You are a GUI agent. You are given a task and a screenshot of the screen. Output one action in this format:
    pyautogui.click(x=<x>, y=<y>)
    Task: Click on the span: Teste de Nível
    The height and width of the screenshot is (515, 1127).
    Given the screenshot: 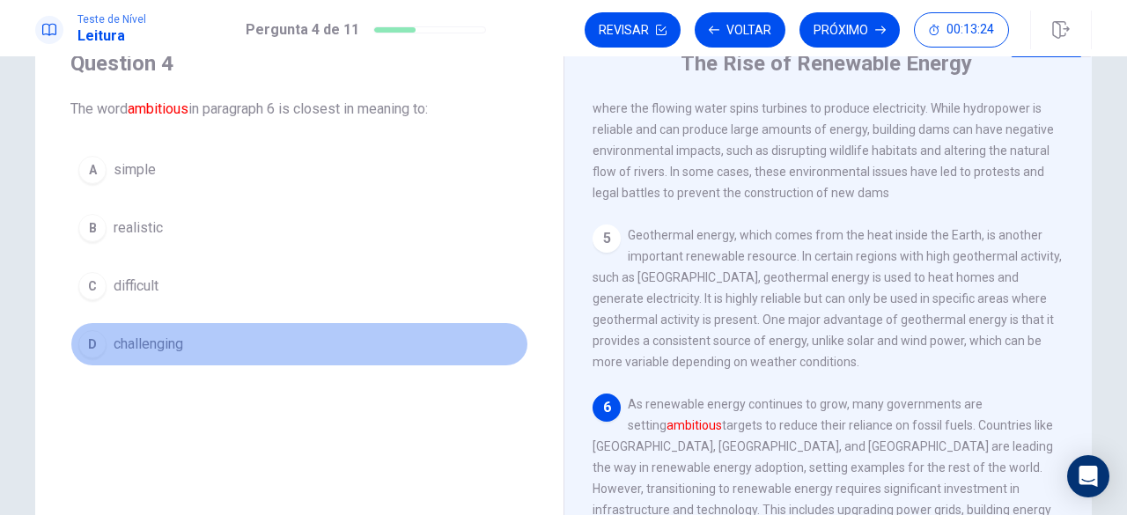 What is the action you would take?
    pyautogui.click(x=112, y=19)
    